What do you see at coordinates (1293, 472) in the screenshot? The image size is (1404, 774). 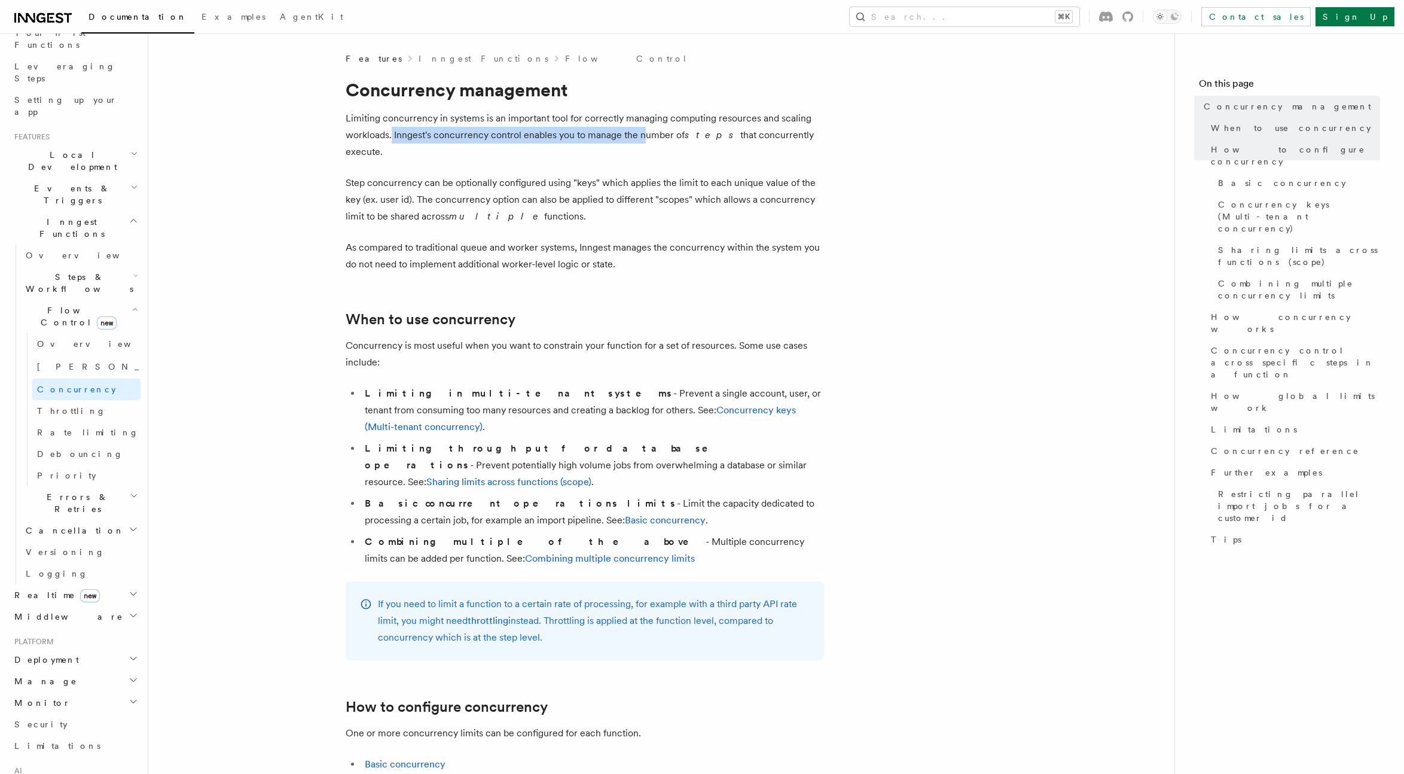 I see `a: Further examples` at bounding box center [1293, 472].